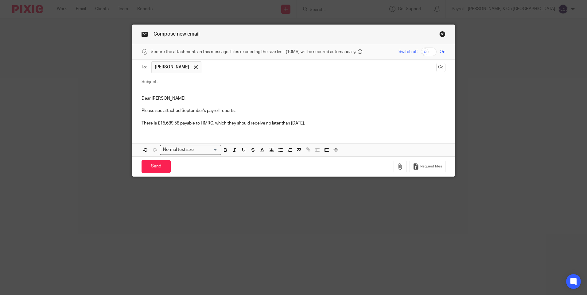 The height and width of the screenshot is (295, 587). I want to click on label: To:, so click(145, 67).